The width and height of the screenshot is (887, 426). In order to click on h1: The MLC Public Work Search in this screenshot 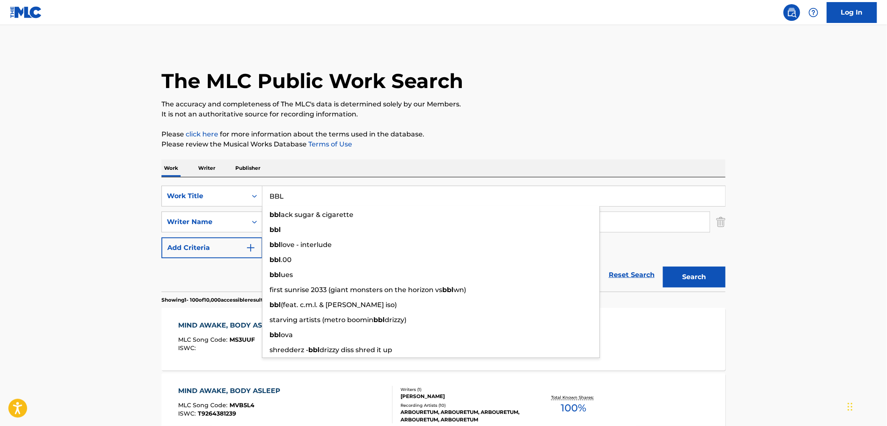, I will do `click(312, 81)`.